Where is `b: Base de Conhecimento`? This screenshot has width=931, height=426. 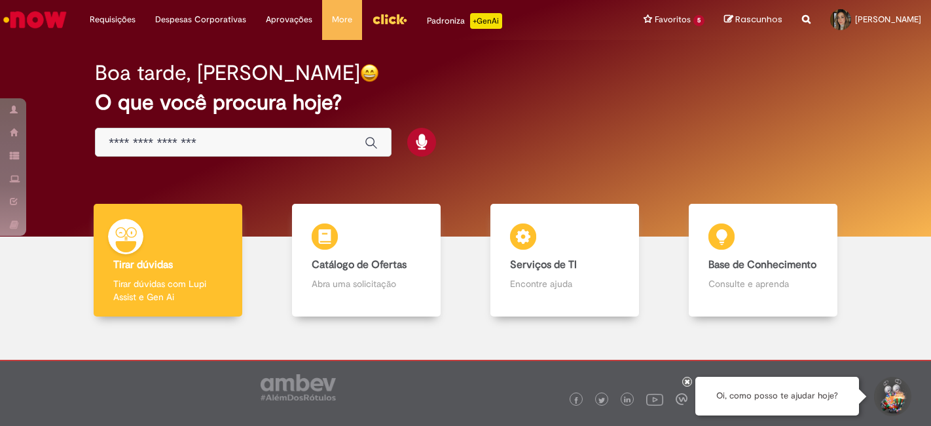
b: Base de Conhecimento is located at coordinates (762, 264).